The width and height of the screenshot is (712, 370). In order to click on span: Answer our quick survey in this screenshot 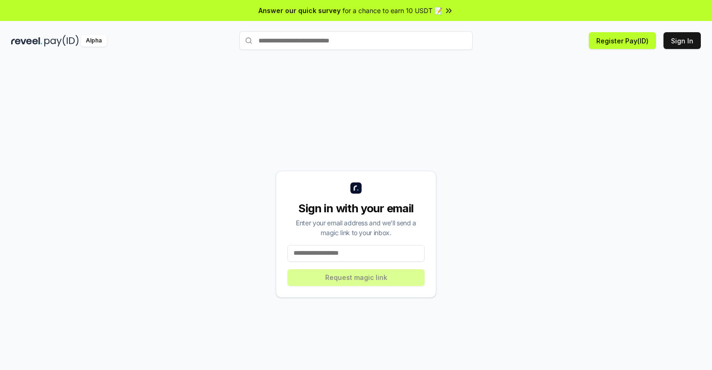, I will do `click(300, 10)`.